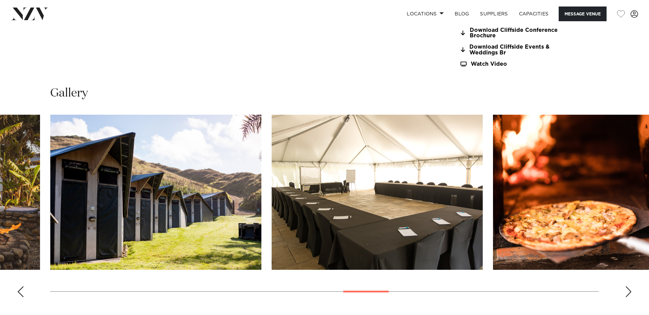 This screenshot has width=649, height=315. Describe the element at coordinates (69, 93) in the screenshot. I see `h2: Gallery` at that location.